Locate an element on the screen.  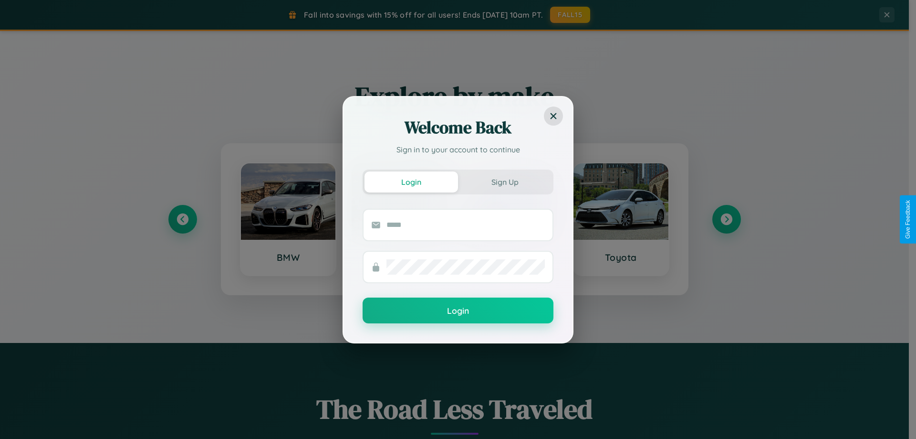
button: Sign Up is located at coordinates (505, 182).